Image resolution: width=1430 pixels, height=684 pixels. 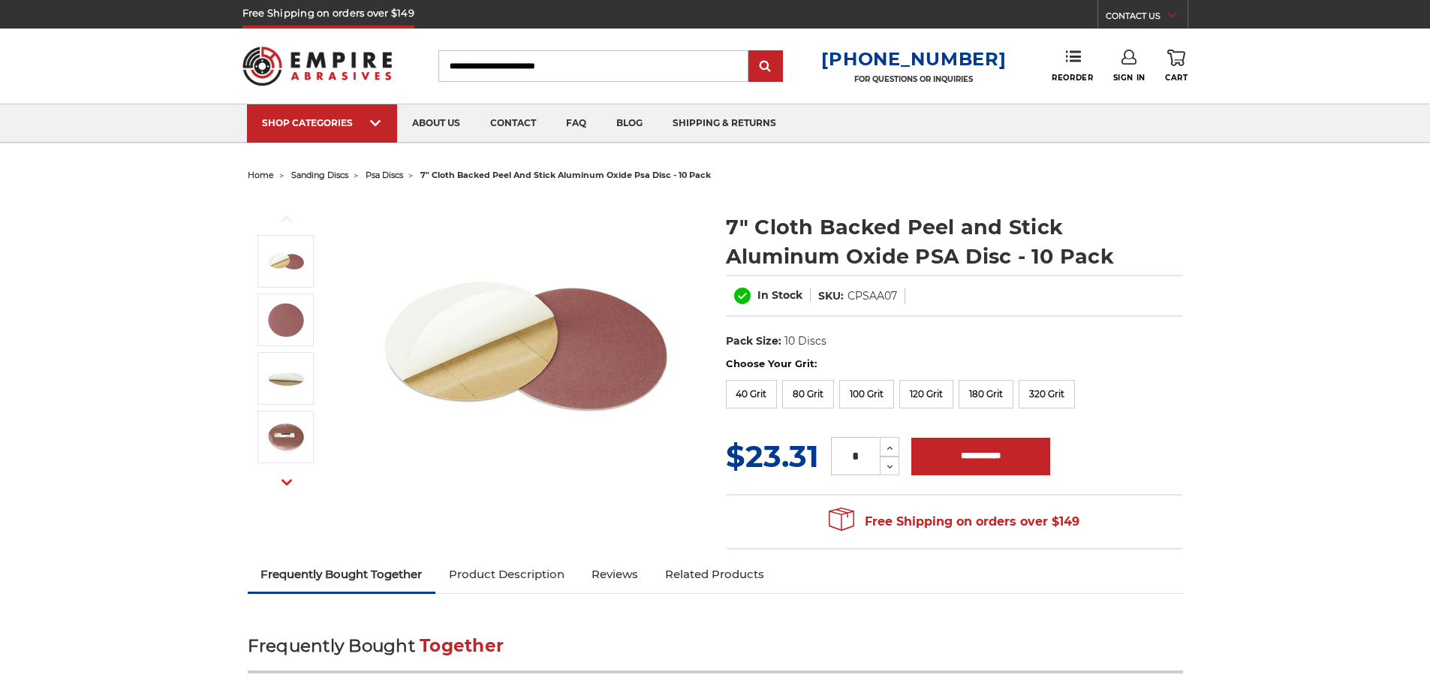 I want to click on a: contact, so click(x=513, y=123).